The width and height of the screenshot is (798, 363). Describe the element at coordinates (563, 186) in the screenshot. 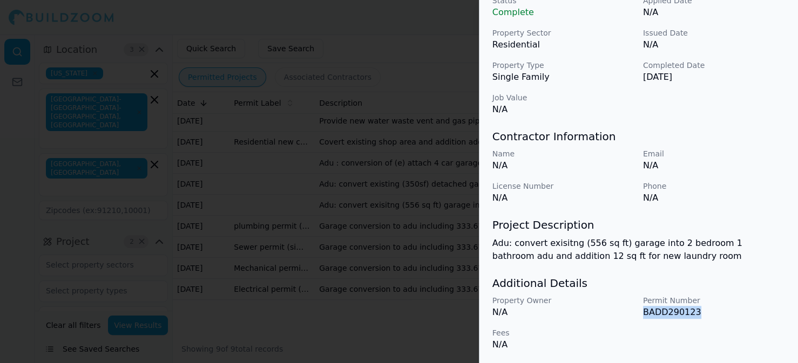

I see `p: License Number` at that location.